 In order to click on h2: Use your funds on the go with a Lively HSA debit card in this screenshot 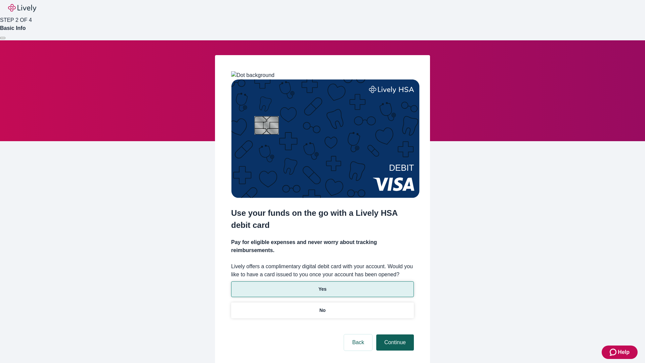, I will do `click(323, 219)`.